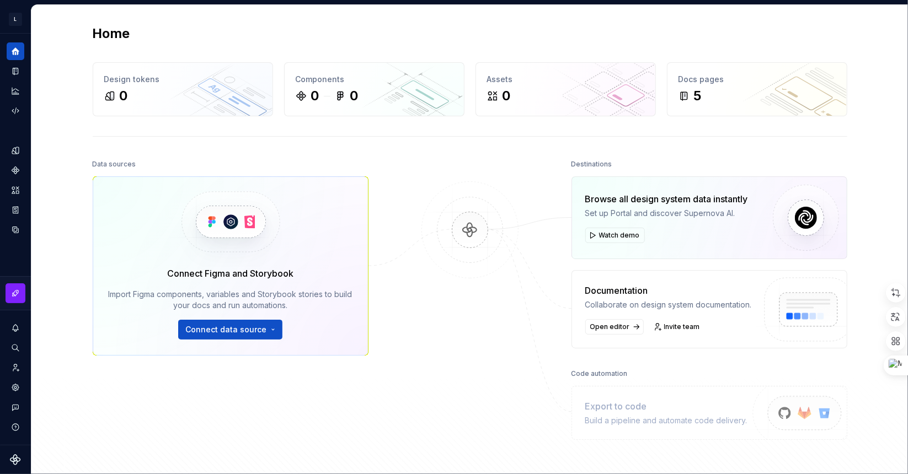  I want to click on a: Assets, so click(15, 190).